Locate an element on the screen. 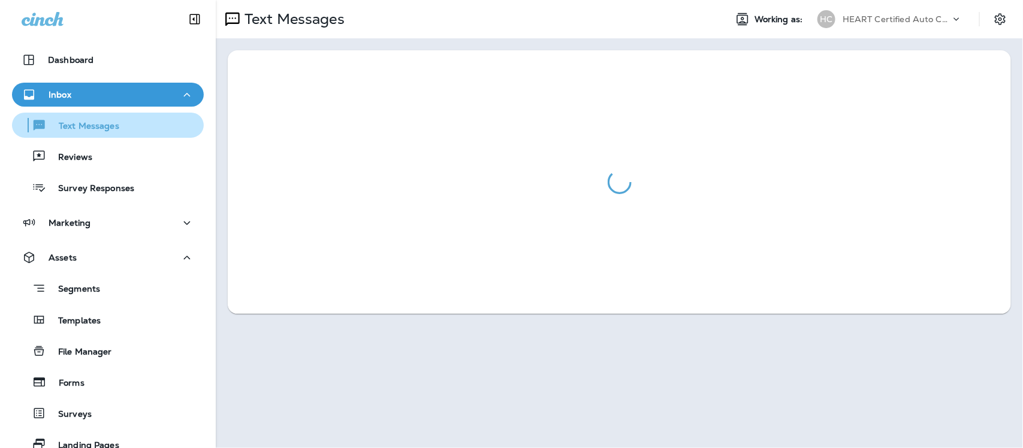 This screenshot has width=1023, height=448. p: HEART Certified Auto Care is located at coordinates (897, 19).